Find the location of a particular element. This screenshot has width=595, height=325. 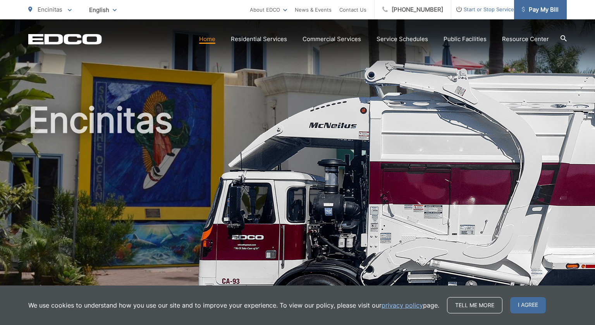

a: privacy policy is located at coordinates (402, 305).